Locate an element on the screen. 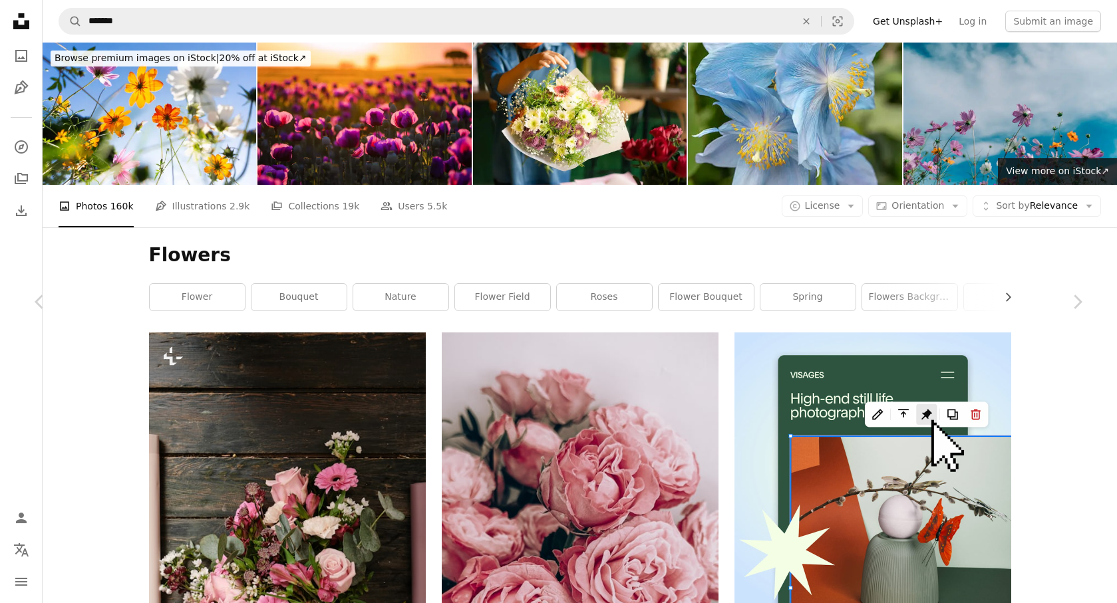  a: flower field is located at coordinates (502, 297).